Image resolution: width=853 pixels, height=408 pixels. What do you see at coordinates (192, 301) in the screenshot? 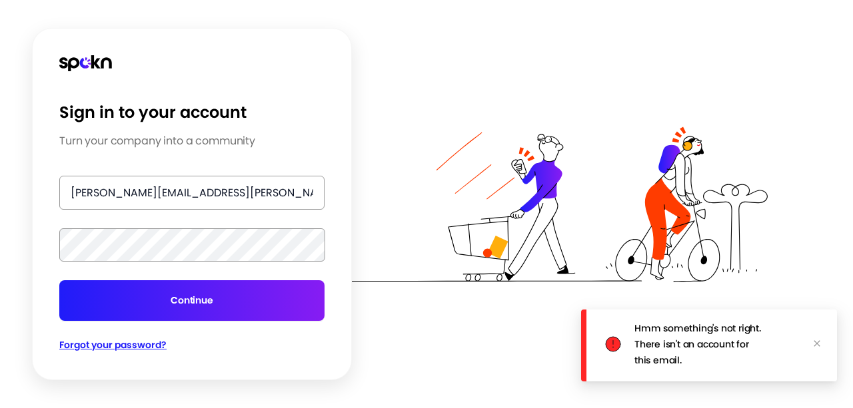
I see `button: Continue` at bounding box center [192, 301].